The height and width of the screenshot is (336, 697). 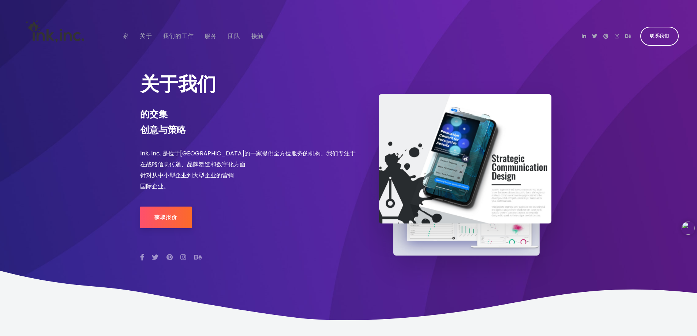 I want to click on font: 国际企业。, so click(x=155, y=186).